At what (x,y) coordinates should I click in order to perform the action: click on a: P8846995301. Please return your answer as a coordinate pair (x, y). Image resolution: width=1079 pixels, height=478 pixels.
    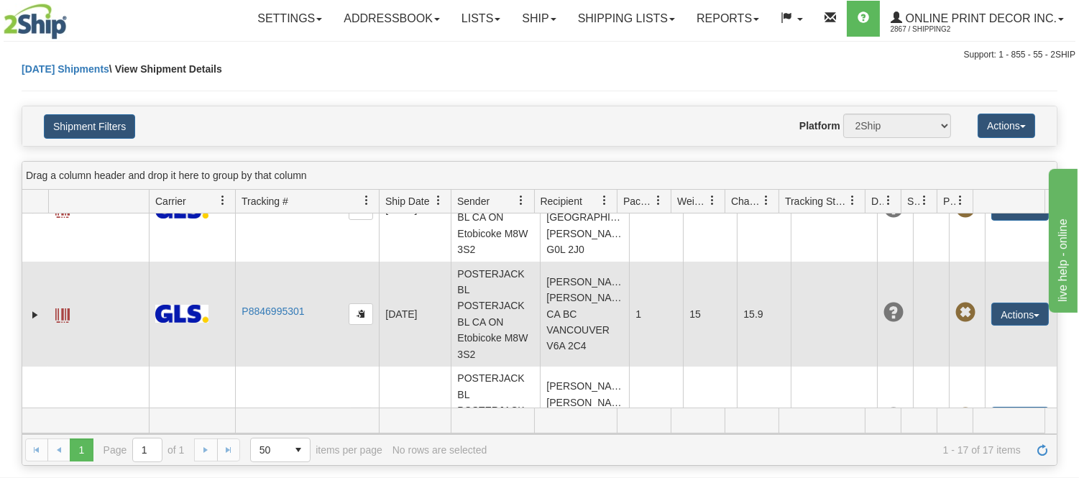
    Looking at the image, I should click on (273, 311).